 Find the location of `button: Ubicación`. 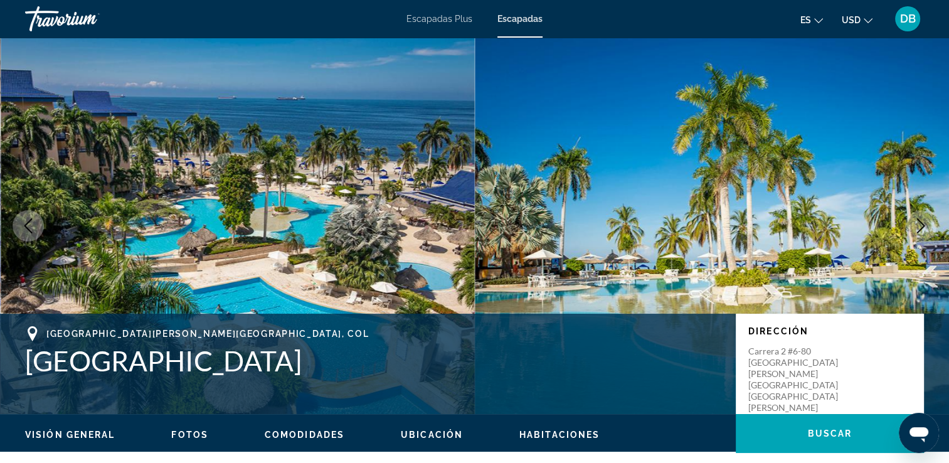

button: Ubicación is located at coordinates (432, 435).